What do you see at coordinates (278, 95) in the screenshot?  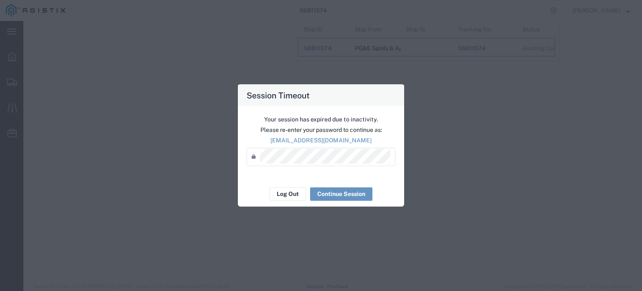 I see `h4: Session Timeout` at bounding box center [278, 95].